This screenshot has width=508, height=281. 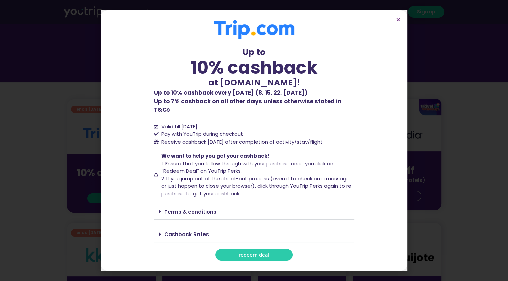 What do you see at coordinates (247, 167) in the screenshot?
I see `span: 1. Ensure that you follow through with your purchase once you click on “Redeem Deal” on YouTrip P...` at bounding box center [247, 167].